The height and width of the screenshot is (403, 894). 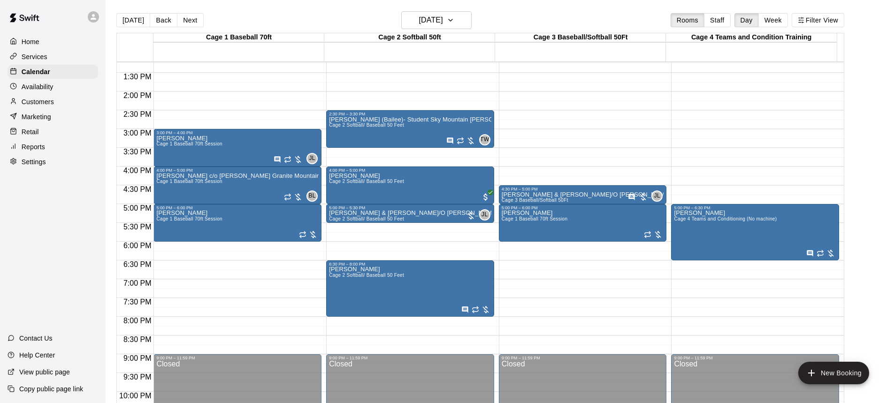 I want to click on a: Settings, so click(x=53, y=162).